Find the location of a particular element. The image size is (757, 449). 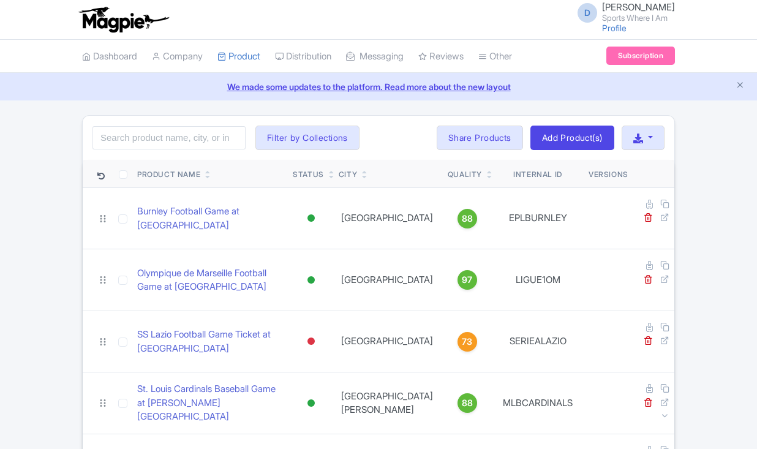

a: Company is located at coordinates (177, 56).